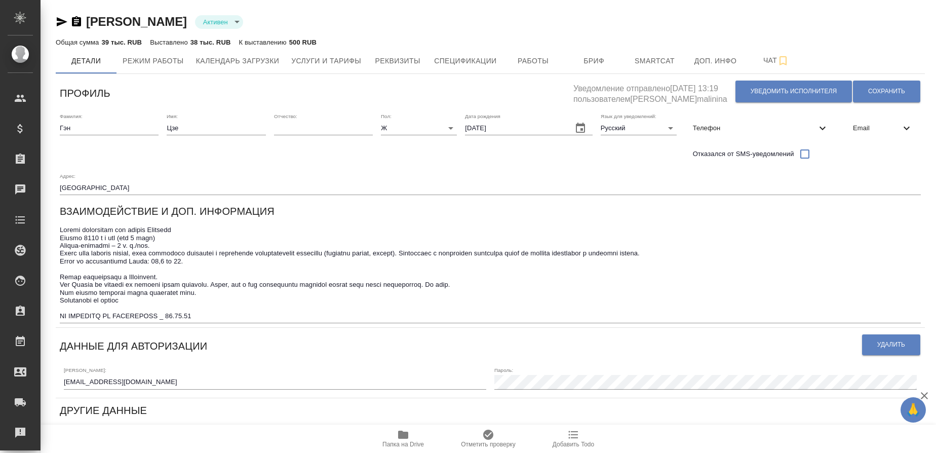 Image resolution: width=936 pixels, height=453 pixels. I want to click on span: Удалить, so click(891, 344).